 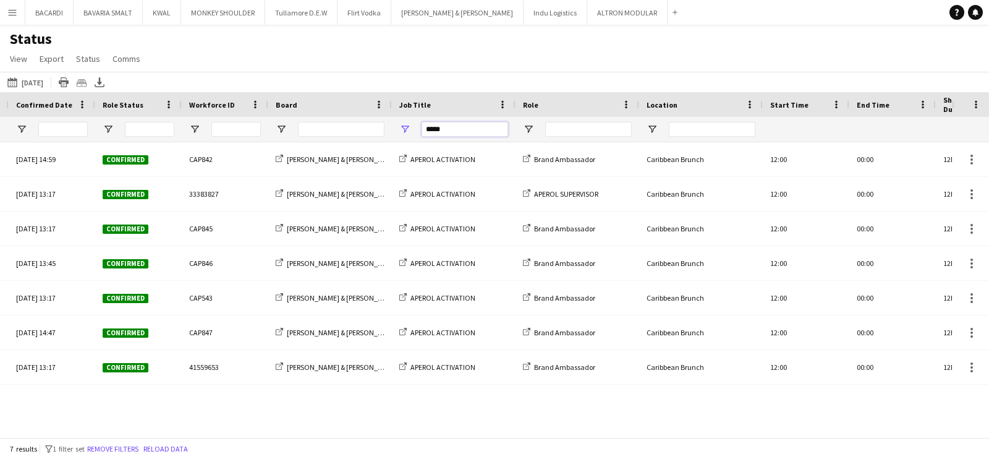 What do you see at coordinates (225, 367) in the screenshot?
I see `div: 41559653` at bounding box center [225, 367].